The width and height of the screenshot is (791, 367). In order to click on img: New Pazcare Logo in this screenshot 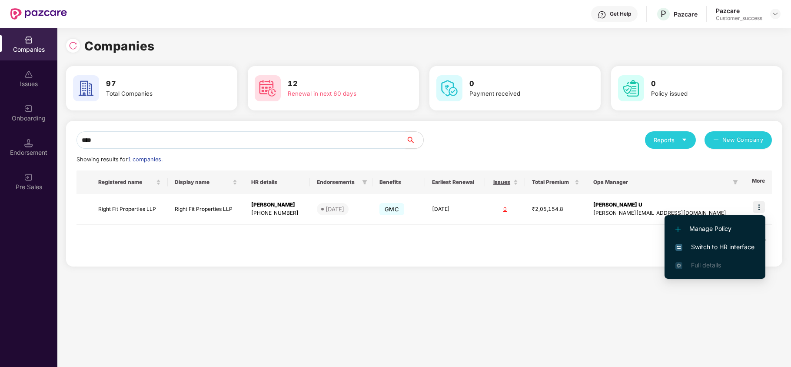, I will do `click(39, 14)`.